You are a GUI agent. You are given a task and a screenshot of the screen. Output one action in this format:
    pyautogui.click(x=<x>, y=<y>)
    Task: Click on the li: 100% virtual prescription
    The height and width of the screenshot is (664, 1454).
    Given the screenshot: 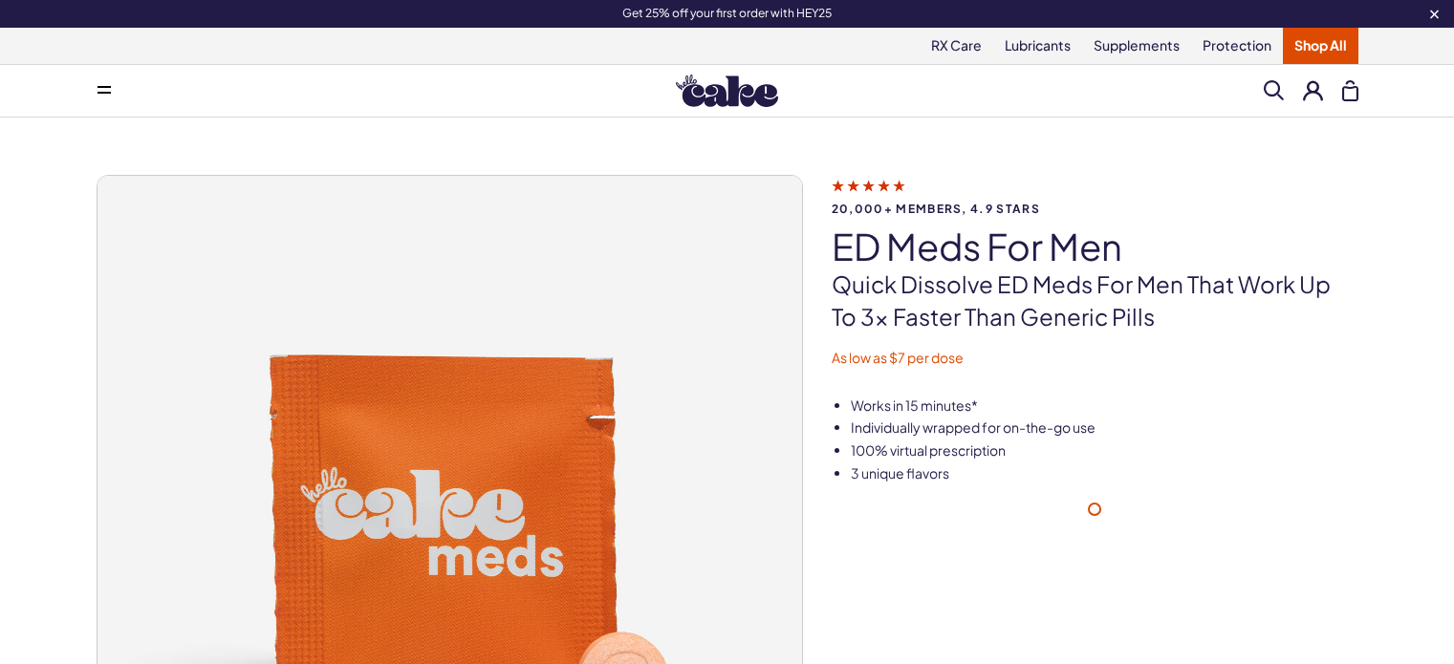 What is the action you would take?
    pyautogui.click(x=1104, y=451)
    